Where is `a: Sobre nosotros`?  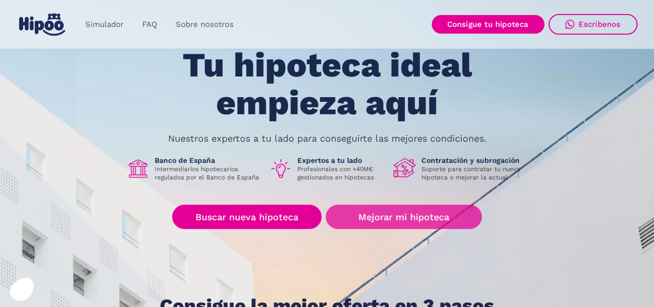
a: Sobre nosotros is located at coordinates (205, 24).